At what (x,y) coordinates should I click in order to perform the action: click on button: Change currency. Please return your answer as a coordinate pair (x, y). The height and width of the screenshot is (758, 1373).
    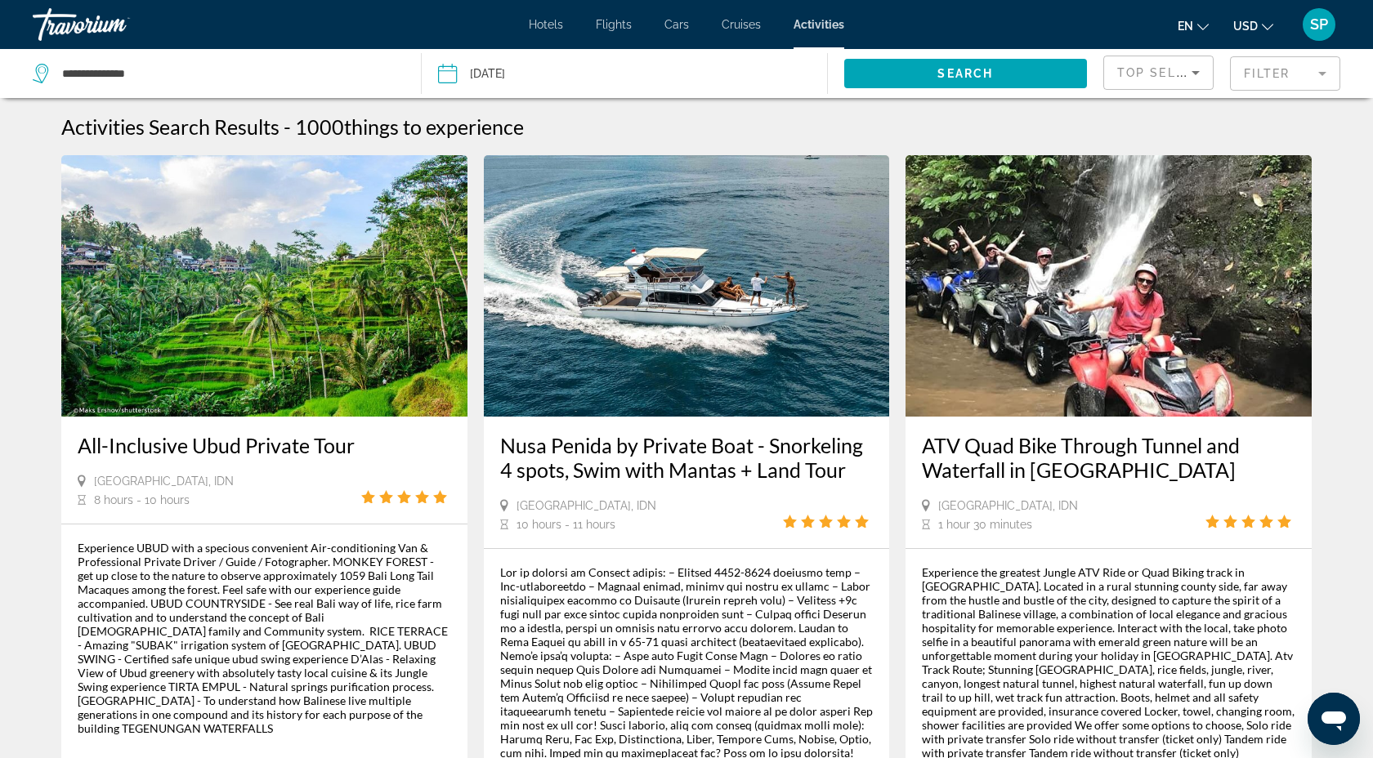
    Looking at the image, I should click on (1253, 25).